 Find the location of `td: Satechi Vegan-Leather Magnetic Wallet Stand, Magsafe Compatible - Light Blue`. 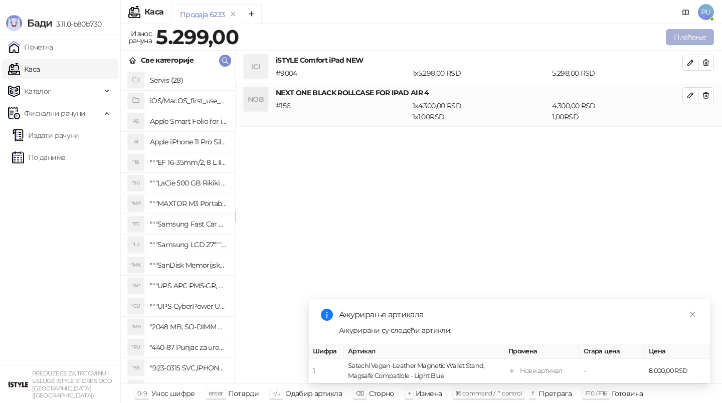

td: Satechi Vegan-Leather Magnetic Wallet Stand, Magsafe Compatible - Light Blue is located at coordinates (424, 371).